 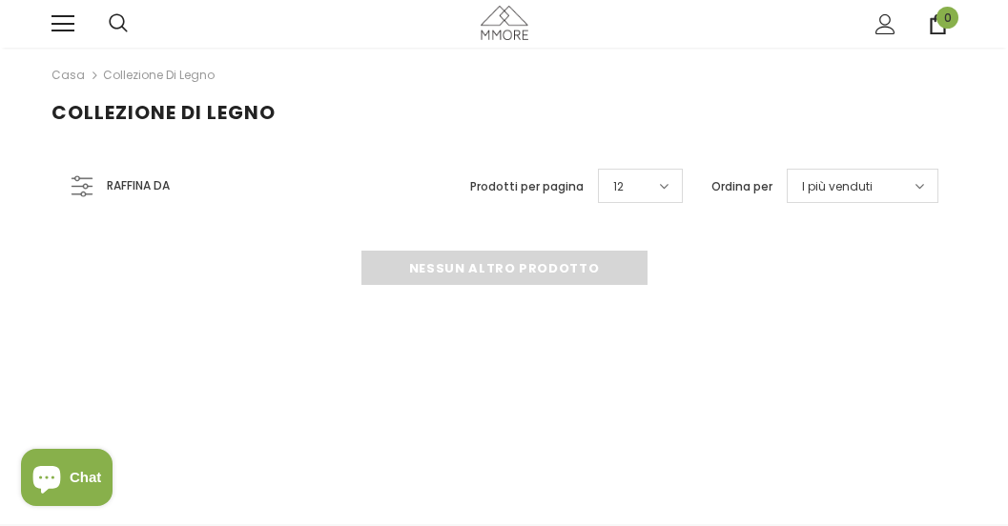 What do you see at coordinates (504, 22) in the screenshot?
I see `img: Casi MMORE` at bounding box center [504, 22].